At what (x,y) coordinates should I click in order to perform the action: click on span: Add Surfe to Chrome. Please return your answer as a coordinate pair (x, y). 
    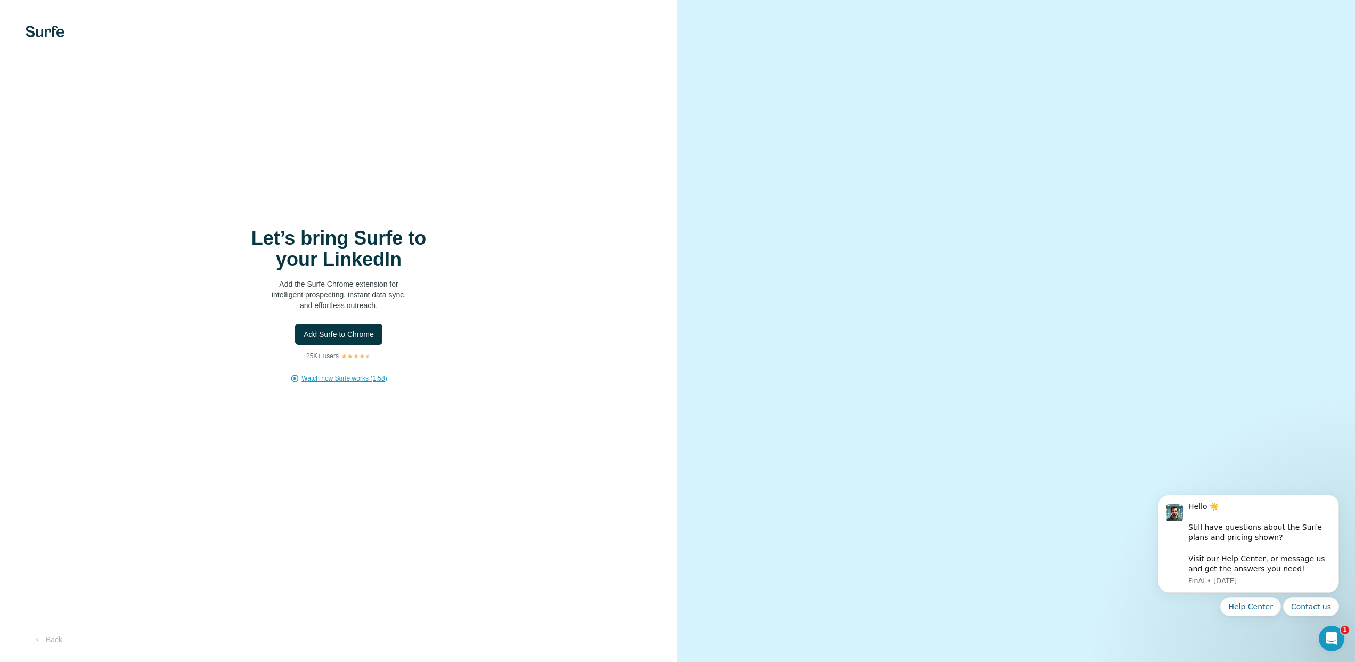
    Looking at the image, I should click on (339, 334).